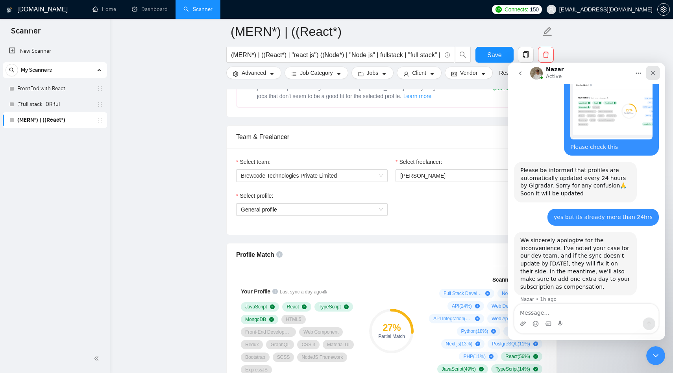 The image size is (673, 373). I want to click on span: API ( 24 %), so click(461, 306).